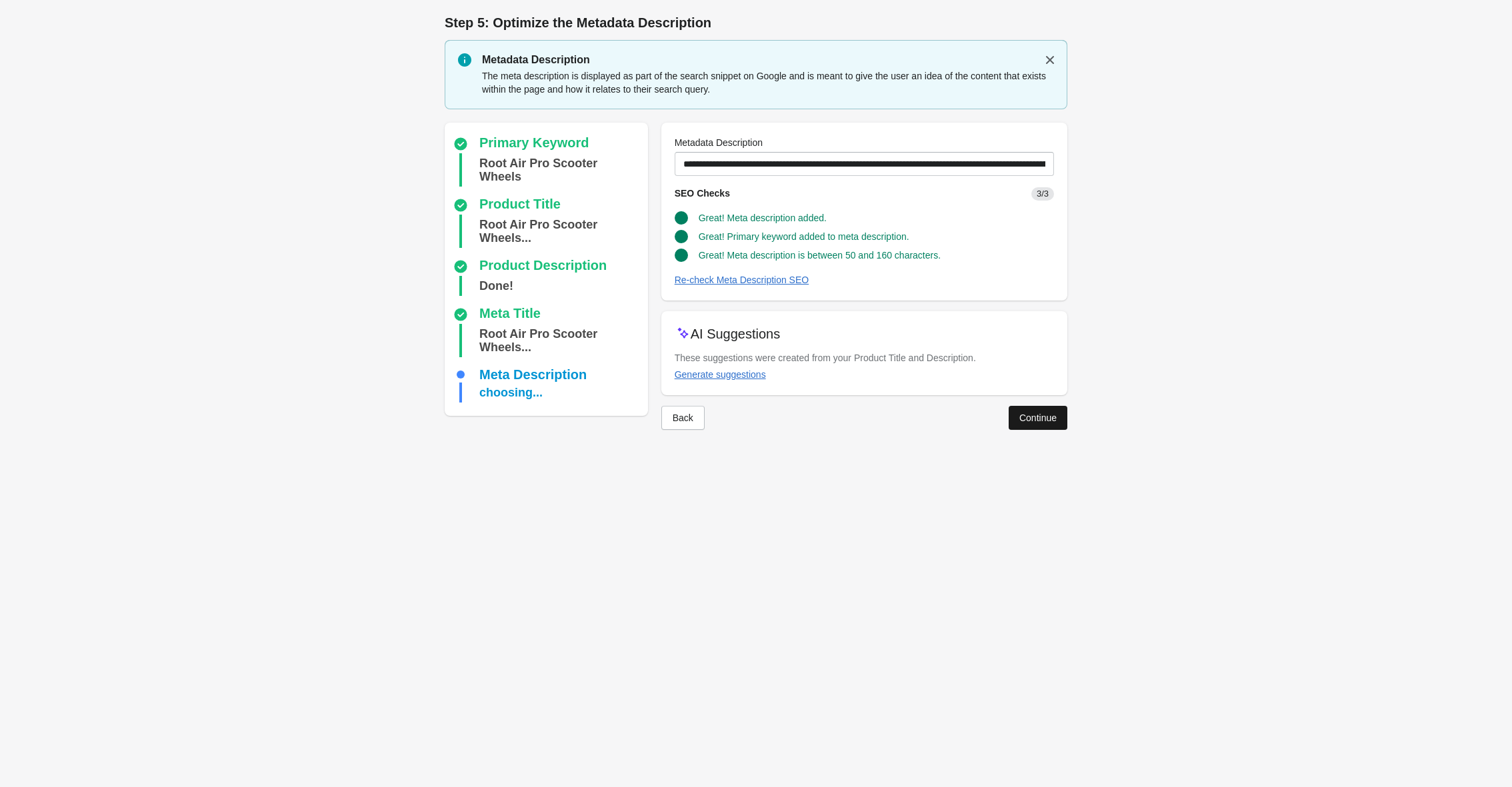 This screenshot has height=787, width=1512. What do you see at coordinates (683, 418) in the screenshot?
I see `button: Back` at bounding box center [683, 418].